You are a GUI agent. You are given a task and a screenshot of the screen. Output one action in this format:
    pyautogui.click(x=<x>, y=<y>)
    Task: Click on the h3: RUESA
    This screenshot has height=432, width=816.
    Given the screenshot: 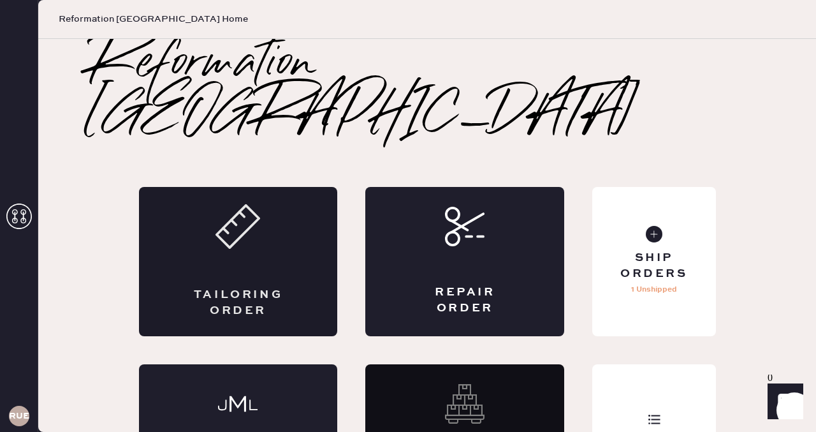 What is the action you would take?
    pyautogui.click(x=19, y=416)
    